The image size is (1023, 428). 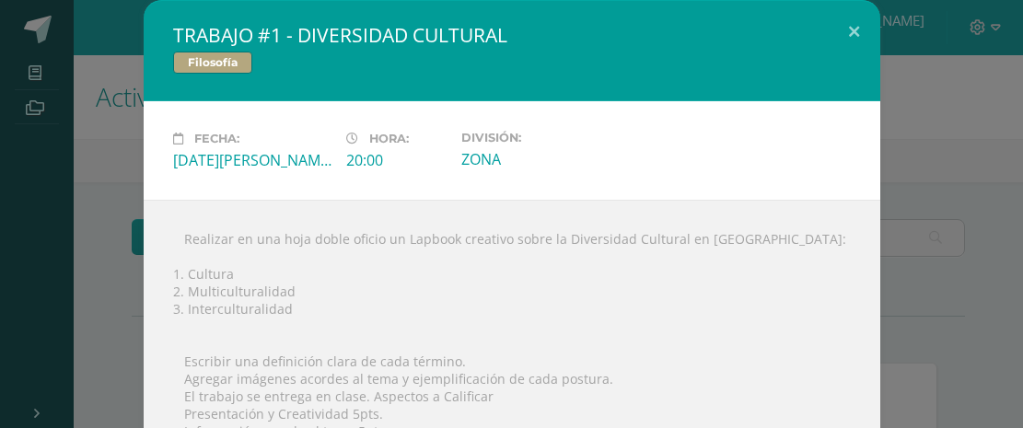 I want to click on div: 20:00, so click(x=396, y=160).